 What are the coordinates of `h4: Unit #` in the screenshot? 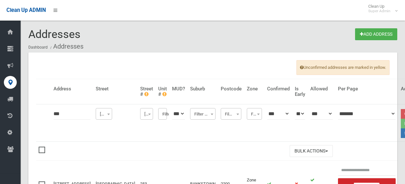 It's located at (162, 91).